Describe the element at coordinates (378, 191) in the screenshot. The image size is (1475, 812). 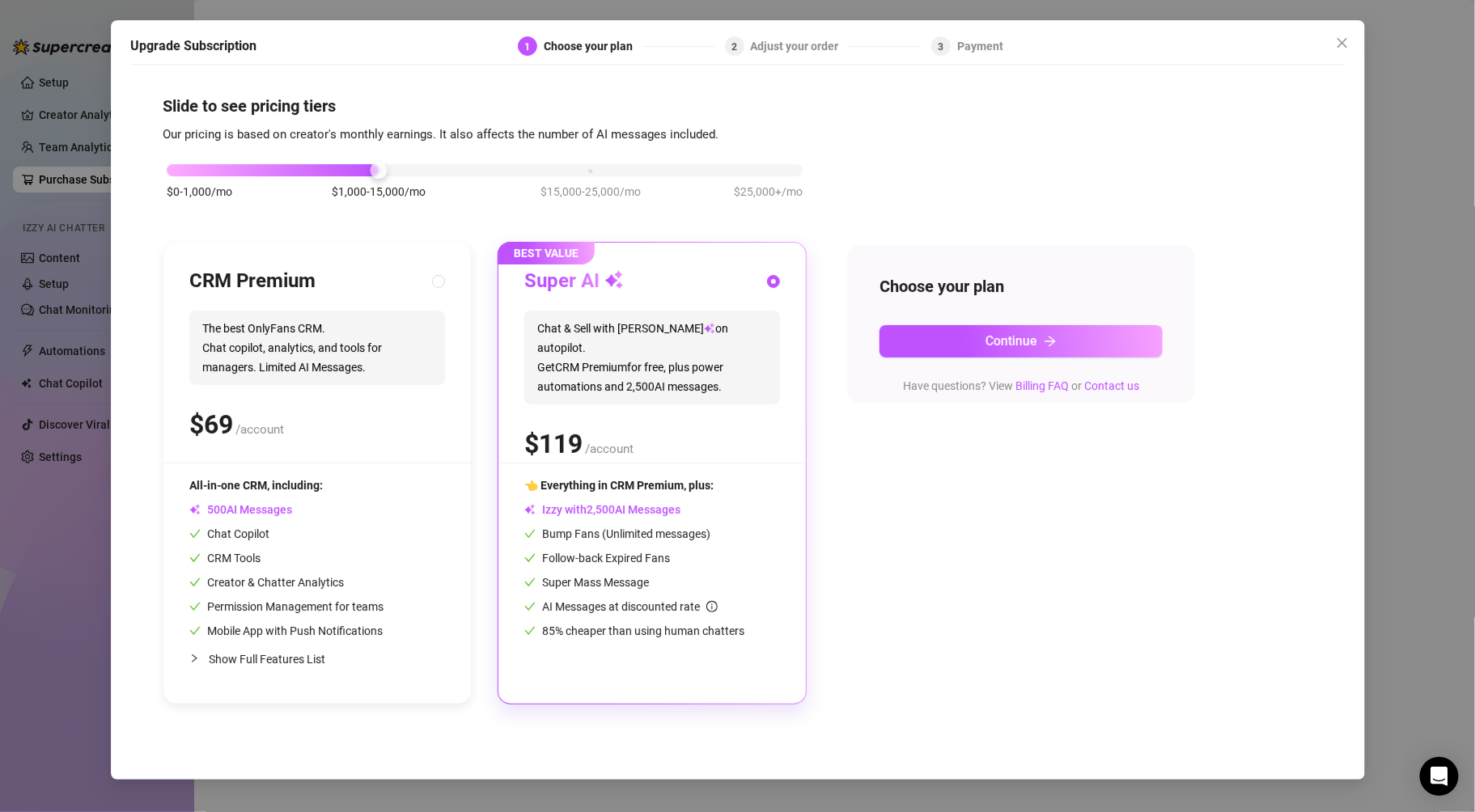
I see `span: $1,000-15,000/mo` at that location.